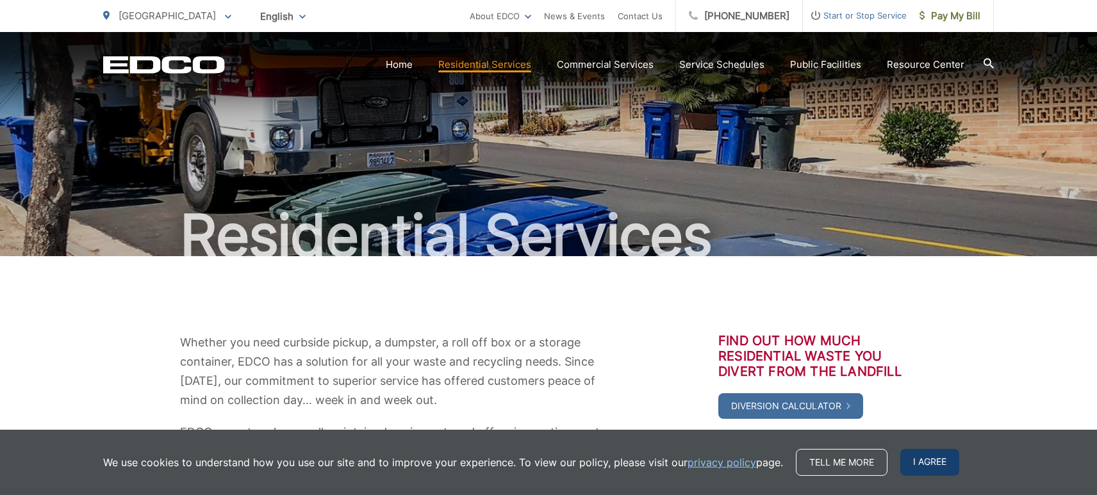 The width and height of the screenshot is (1097, 495). I want to click on a: Home, so click(399, 65).